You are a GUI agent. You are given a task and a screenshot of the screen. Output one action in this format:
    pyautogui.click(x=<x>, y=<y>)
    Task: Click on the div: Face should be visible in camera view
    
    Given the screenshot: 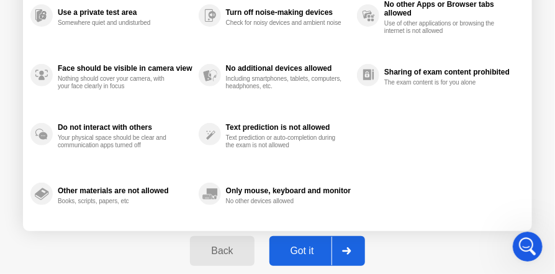 What is the action you would take?
    pyautogui.click(x=125, y=68)
    